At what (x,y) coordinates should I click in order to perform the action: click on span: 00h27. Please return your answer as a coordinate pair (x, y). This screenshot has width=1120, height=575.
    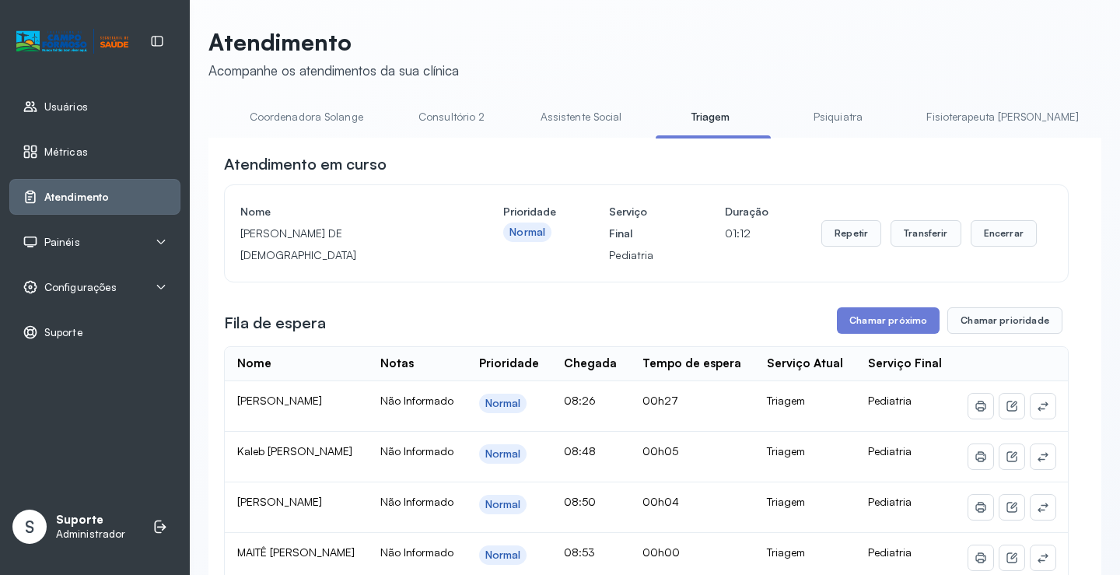
    Looking at the image, I should click on (660, 400).